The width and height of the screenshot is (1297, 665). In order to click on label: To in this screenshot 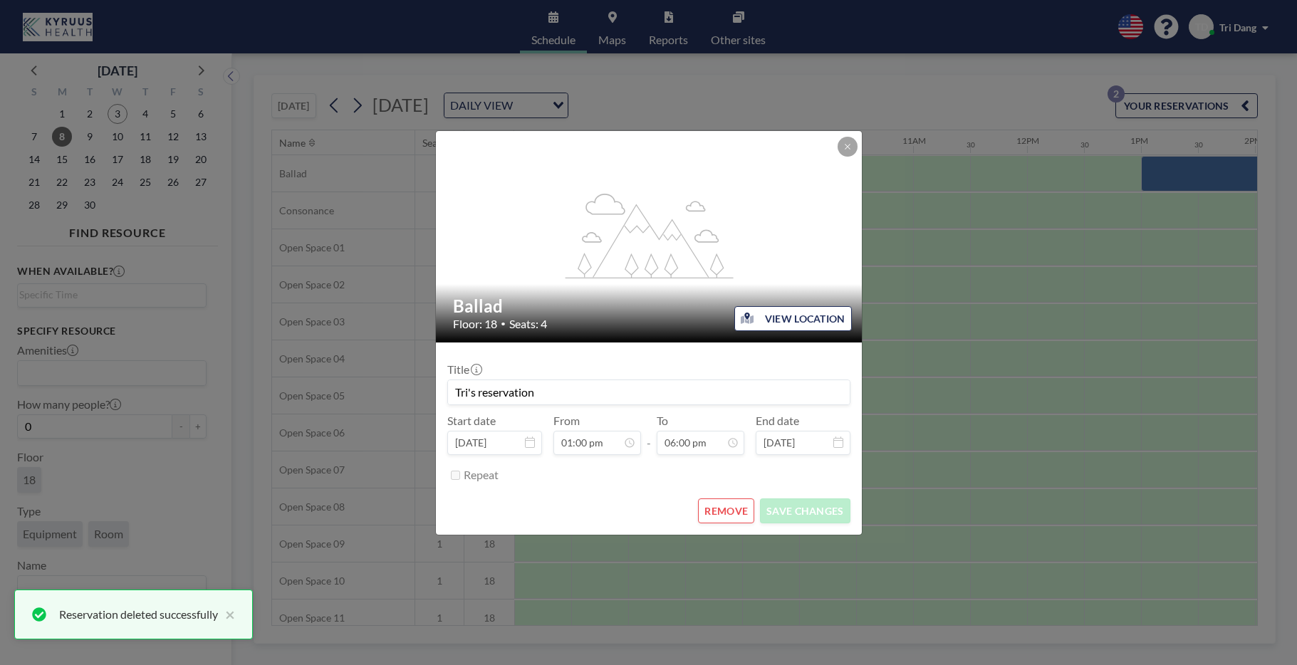, I will do `click(663, 421)`.